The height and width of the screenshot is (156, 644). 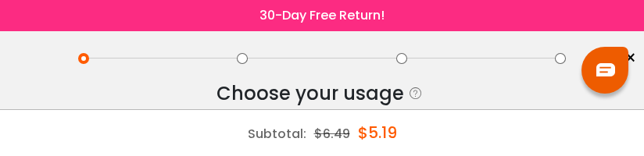 What do you see at coordinates (605, 70) in the screenshot?
I see `img: chat` at bounding box center [605, 70].